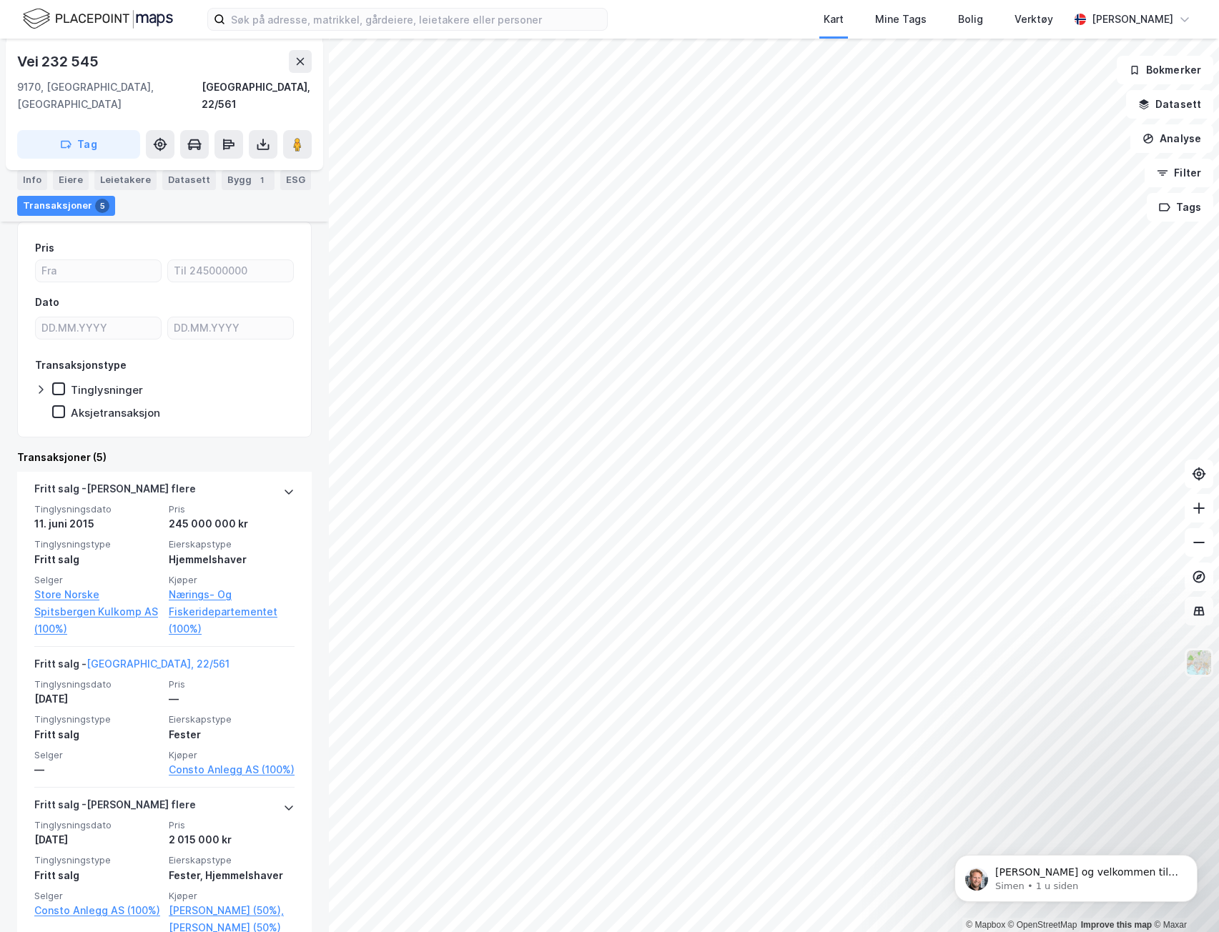 The image size is (1219, 932). Describe the element at coordinates (115, 412) in the screenshot. I see `div: Aksjetransaksjon` at that location.